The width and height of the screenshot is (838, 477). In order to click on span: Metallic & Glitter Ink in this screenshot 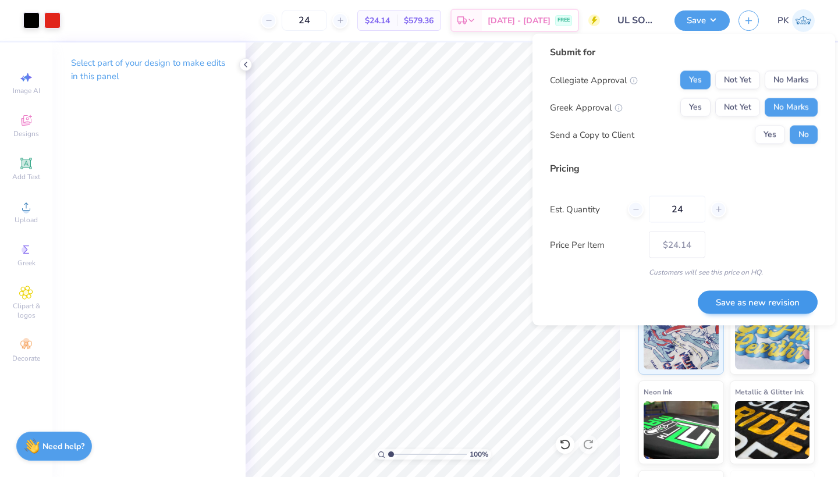, I will do `click(769, 392)`.